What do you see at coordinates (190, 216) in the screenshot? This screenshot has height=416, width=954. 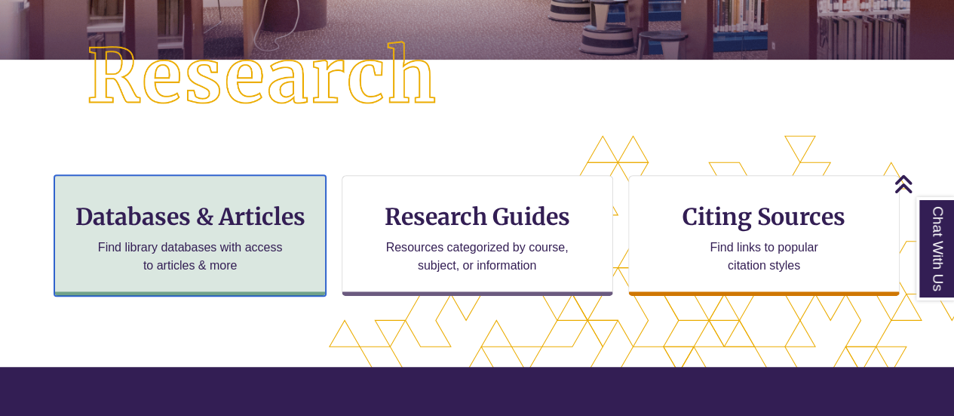 I see `h3: Databases & Articles` at bounding box center [190, 216].